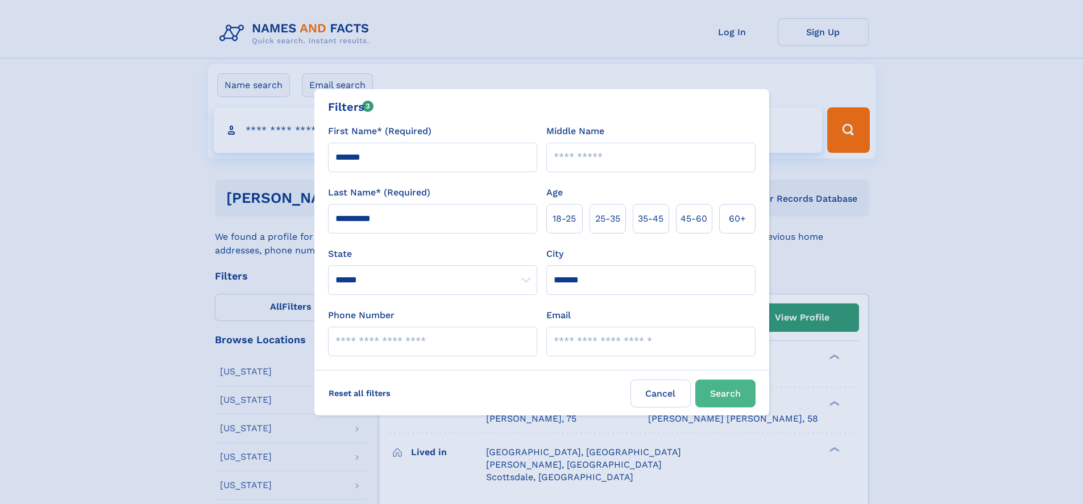 This screenshot has width=1083, height=504. What do you see at coordinates (726, 393) in the screenshot?
I see `button: Search` at bounding box center [726, 393].